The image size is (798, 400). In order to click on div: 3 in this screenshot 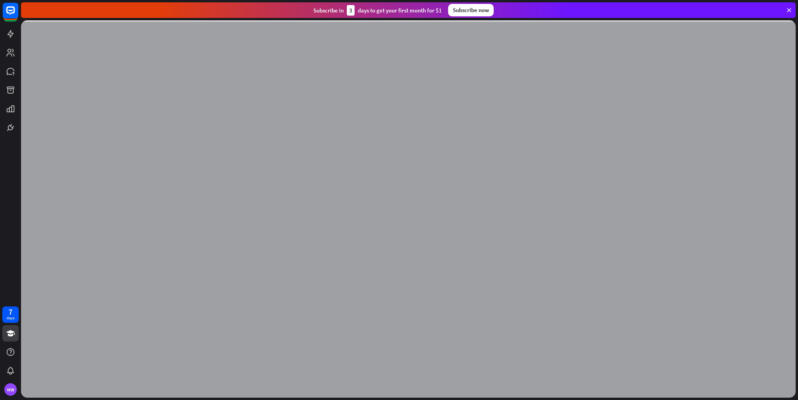, I will do `click(351, 10)`.